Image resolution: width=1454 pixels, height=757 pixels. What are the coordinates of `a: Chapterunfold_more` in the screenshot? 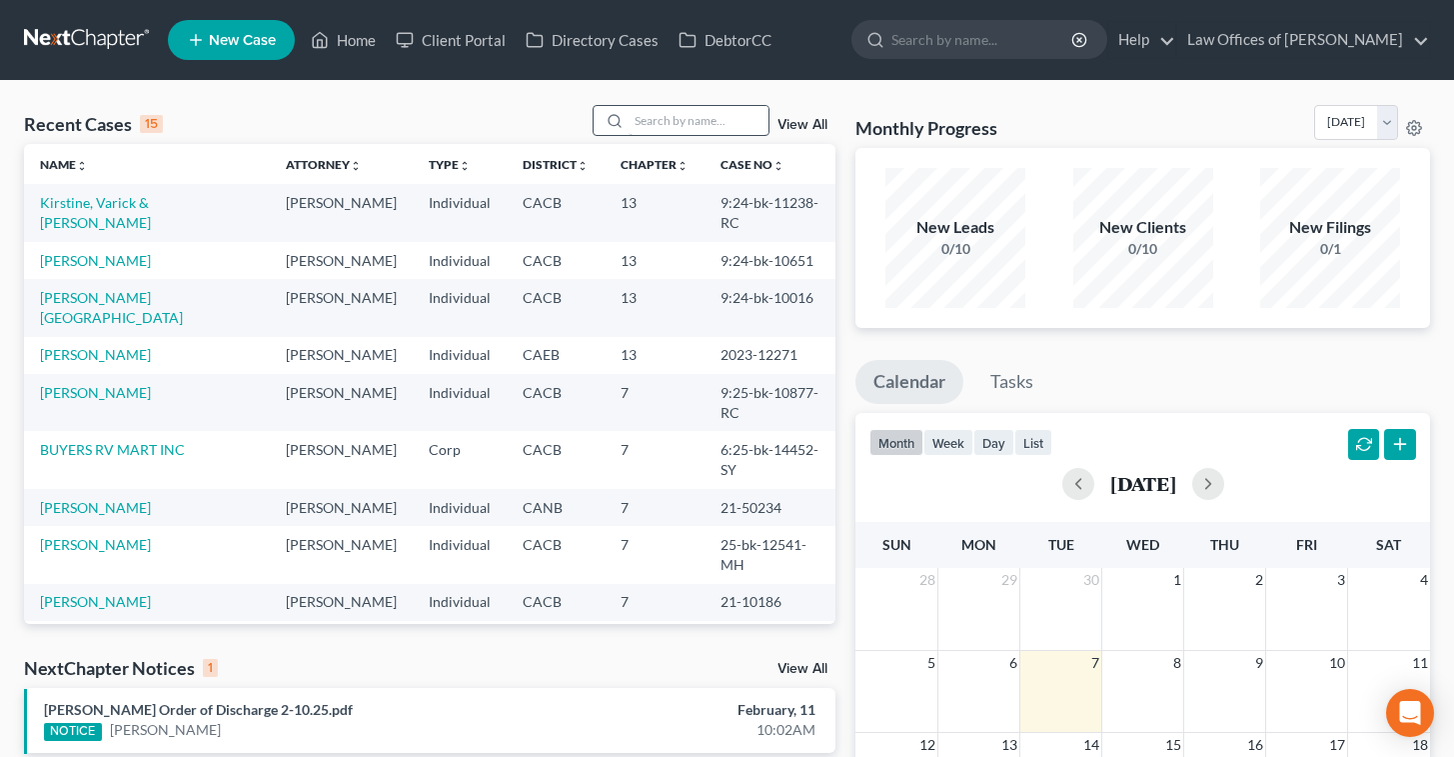 It's located at (655, 164).